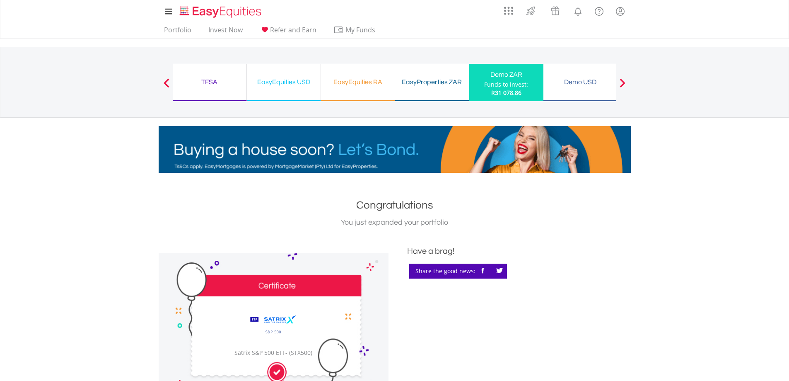 The image size is (789, 381). I want to click on img: EQU.ZA.STX500.png, so click(273, 326).